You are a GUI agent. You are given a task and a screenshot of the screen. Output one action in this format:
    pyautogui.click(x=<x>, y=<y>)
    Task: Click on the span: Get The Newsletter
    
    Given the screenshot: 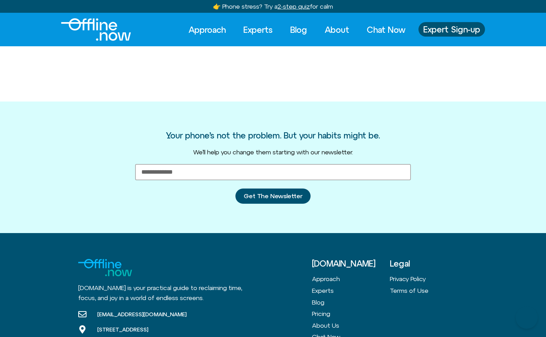 What is the action you would take?
    pyautogui.click(x=273, y=196)
    